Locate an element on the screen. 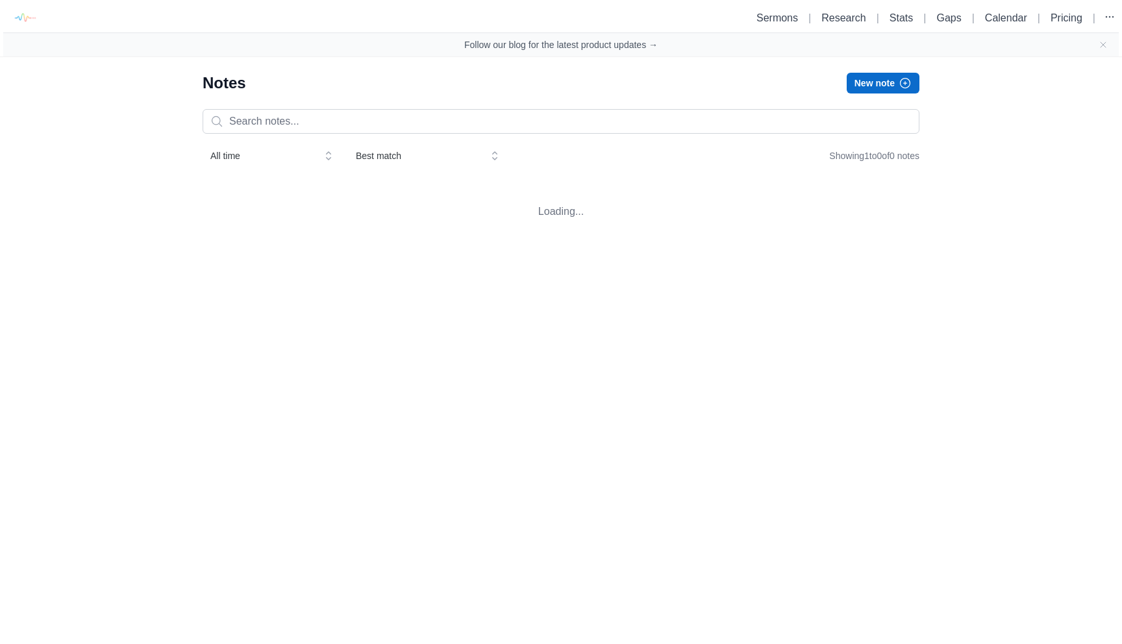  a: Research is located at coordinates (844, 18).